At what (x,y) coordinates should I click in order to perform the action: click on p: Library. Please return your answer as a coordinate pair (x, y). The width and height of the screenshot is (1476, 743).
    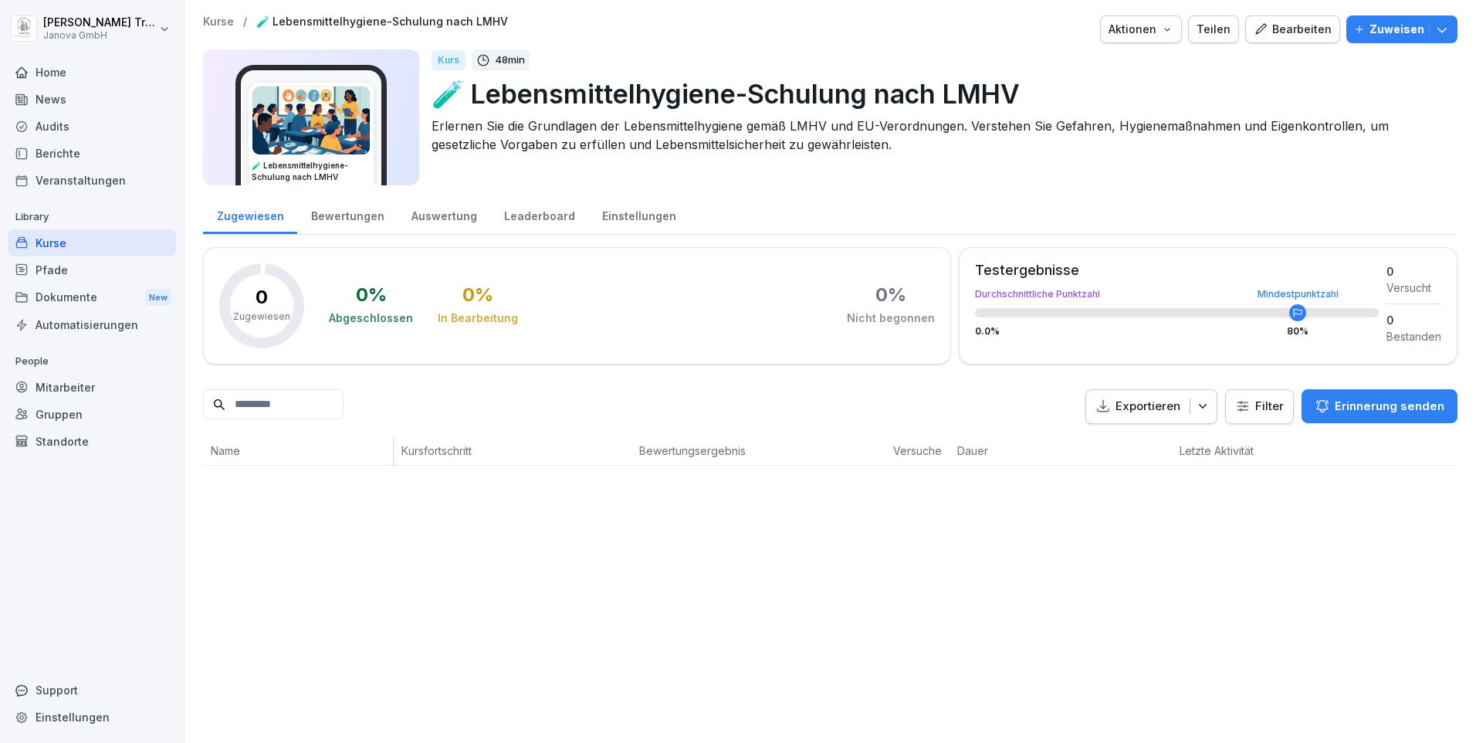
    Looking at the image, I should click on (92, 217).